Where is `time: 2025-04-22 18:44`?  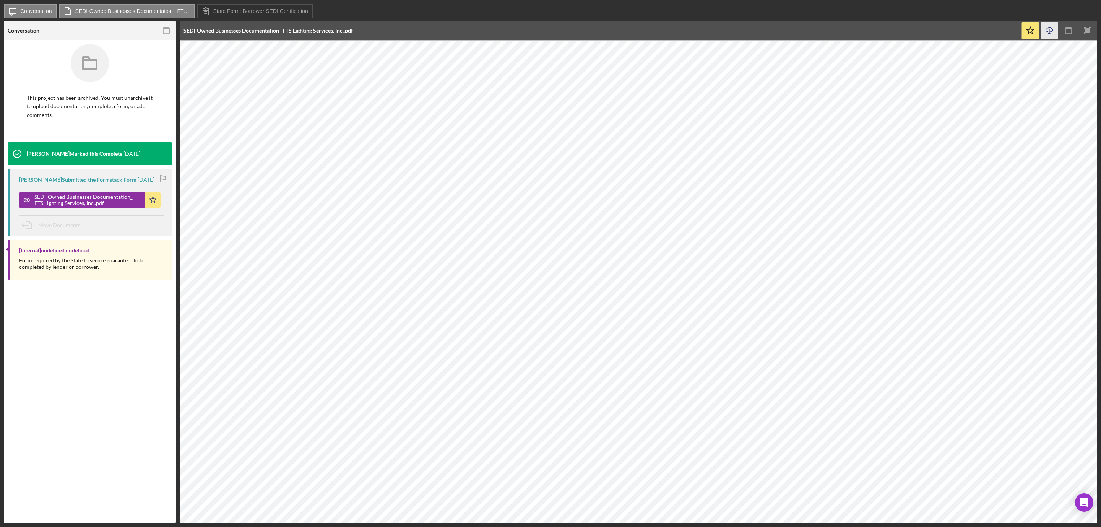 time: 2025-04-22 18:44 is located at coordinates (146, 180).